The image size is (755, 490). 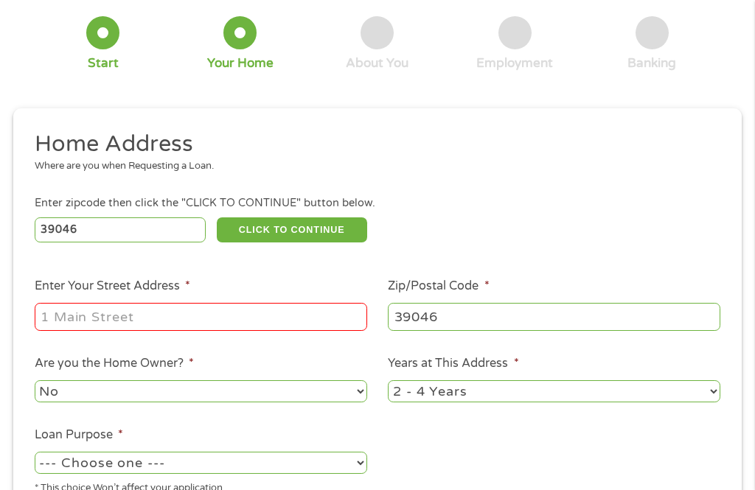 What do you see at coordinates (240, 63) in the screenshot?
I see `div: Your Home` at bounding box center [240, 63].